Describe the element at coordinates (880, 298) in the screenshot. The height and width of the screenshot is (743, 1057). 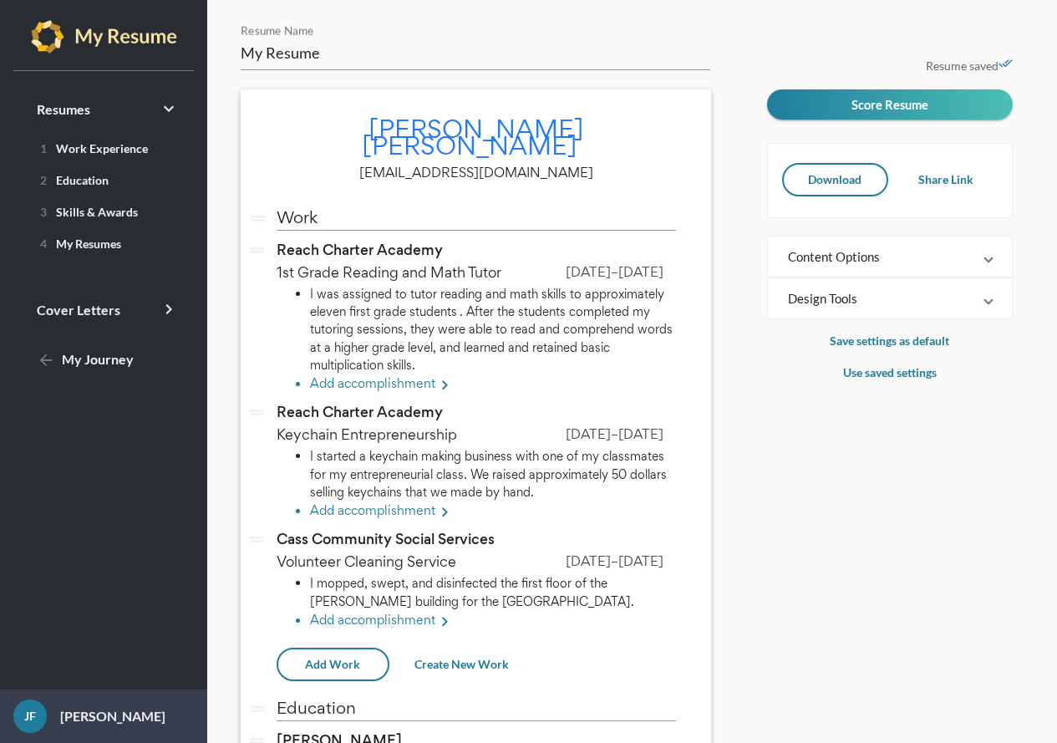
I see `mat-panel-title: Design Tools` at that location.